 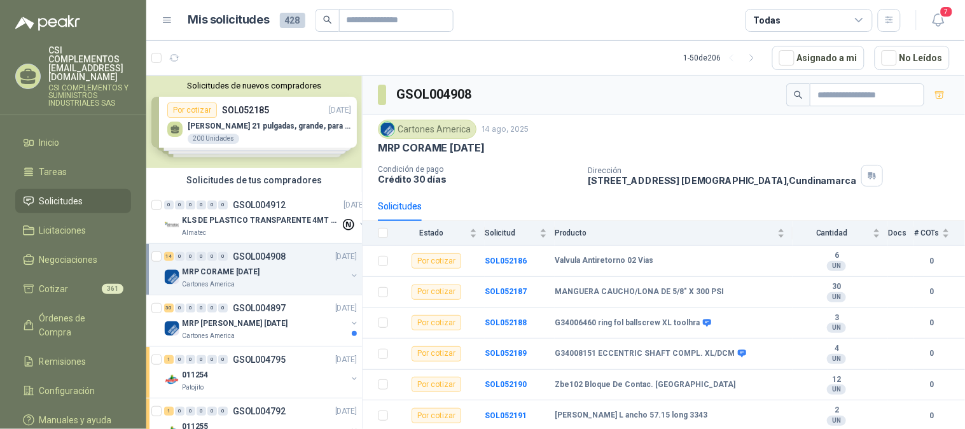 I want to click on b: SOL052191, so click(x=505, y=415).